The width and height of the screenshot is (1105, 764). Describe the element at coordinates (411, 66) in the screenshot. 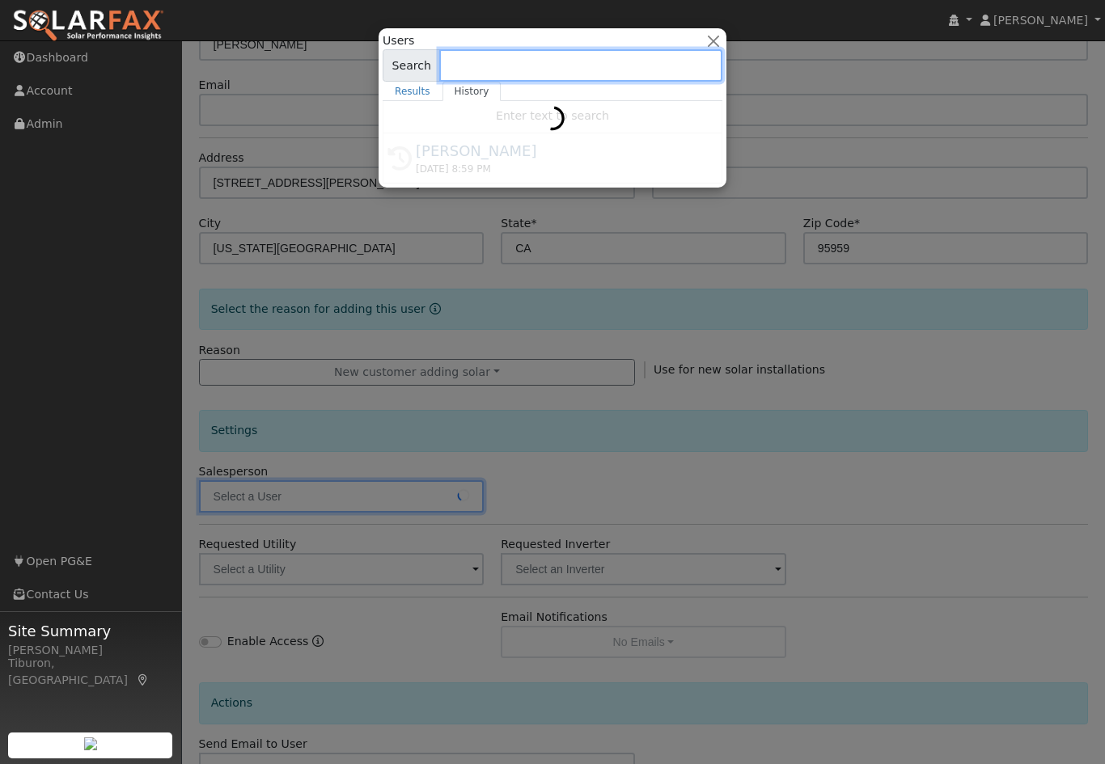

I see `span: Search` at that location.